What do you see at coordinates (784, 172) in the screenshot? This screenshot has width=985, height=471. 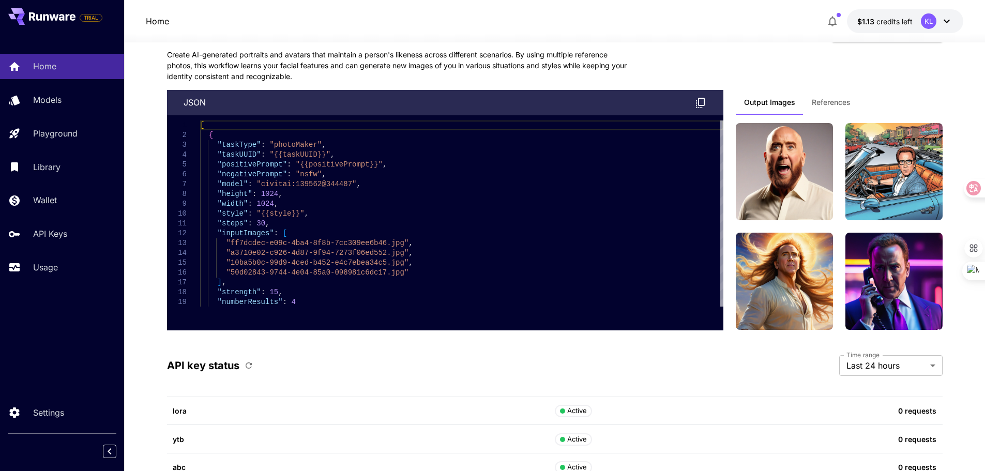 I see `a: man rwre long hair, enjoying sun and wind` at bounding box center [784, 172].